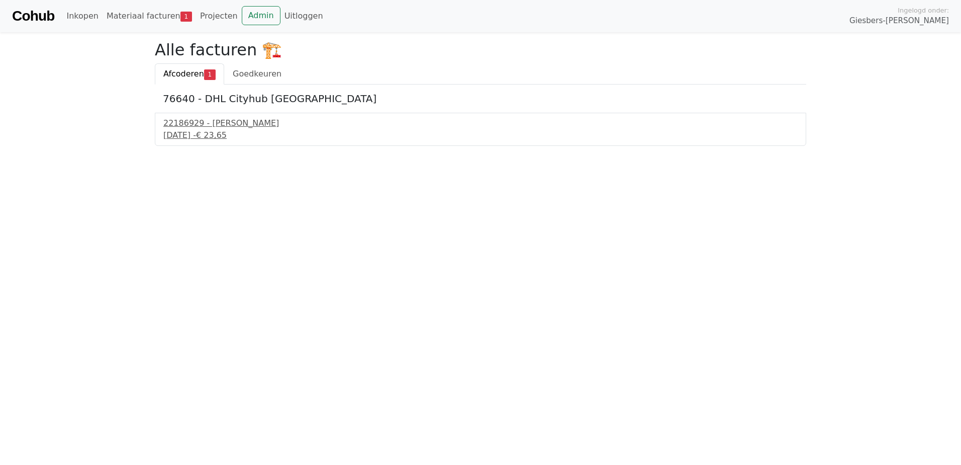  I want to click on a: Materiaal facturen1, so click(149, 16).